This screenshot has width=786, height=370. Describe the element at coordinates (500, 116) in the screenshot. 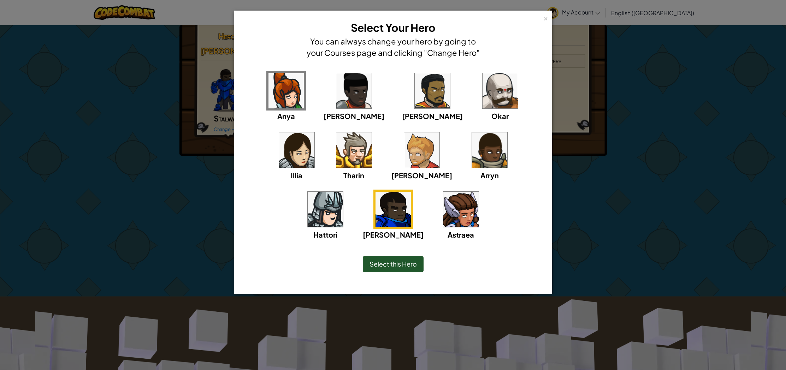

I see `span: Okar` at that location.